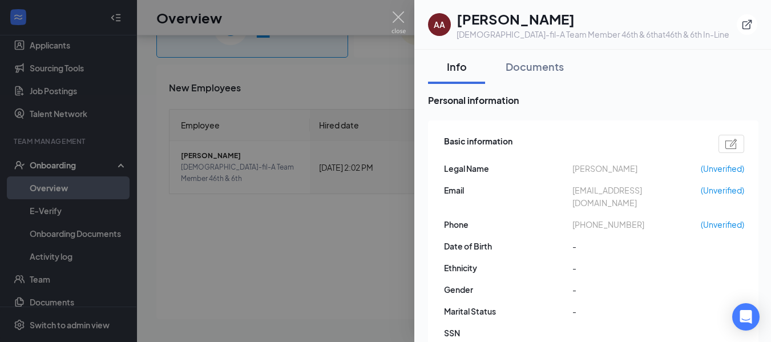 The image size is (771, 342). I want to click on svg: ExternalLink, so click(747, 25).